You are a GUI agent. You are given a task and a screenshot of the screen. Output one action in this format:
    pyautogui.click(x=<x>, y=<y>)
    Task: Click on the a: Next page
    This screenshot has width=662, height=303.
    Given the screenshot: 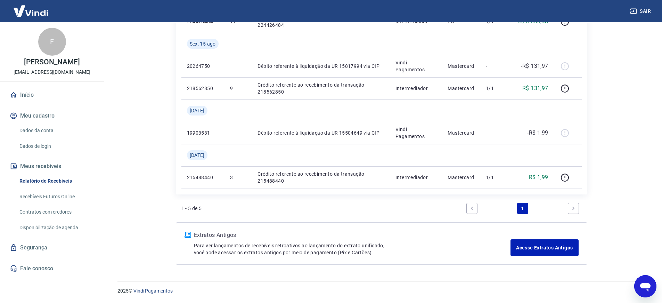 What is the action you would take?
    pyautogui.click(x=573, y=208)
    